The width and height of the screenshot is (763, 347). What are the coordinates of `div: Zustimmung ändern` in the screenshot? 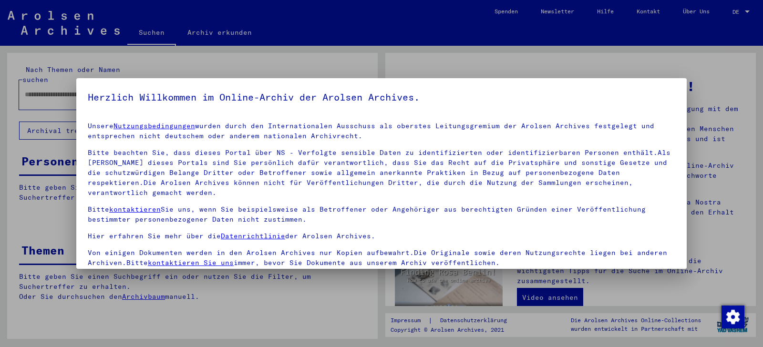 It's located at (733, 317).